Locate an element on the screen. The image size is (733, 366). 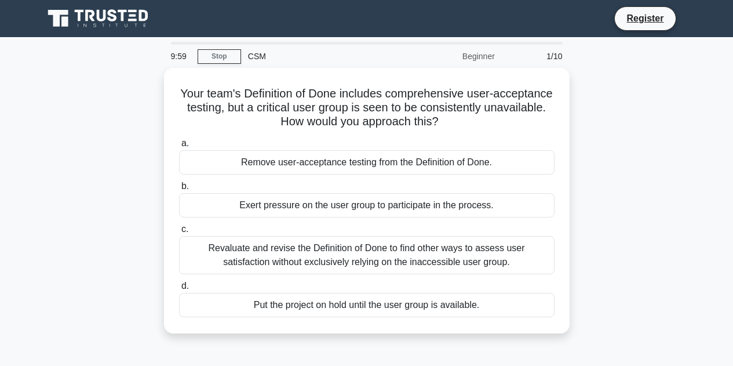
div: Revaluate and revise the Definition of Done to find other ways to assess user satisfaction withou... is located at coordinates (367, 255).